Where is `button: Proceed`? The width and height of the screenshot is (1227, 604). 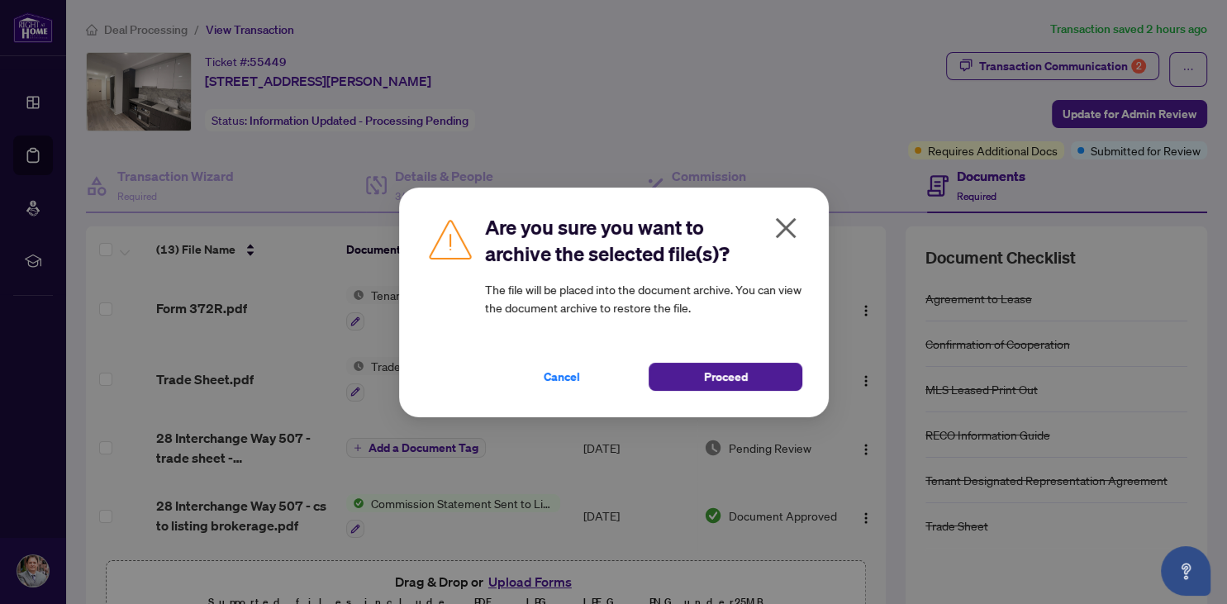
button: Proceed is located at coordinates (726, 377).